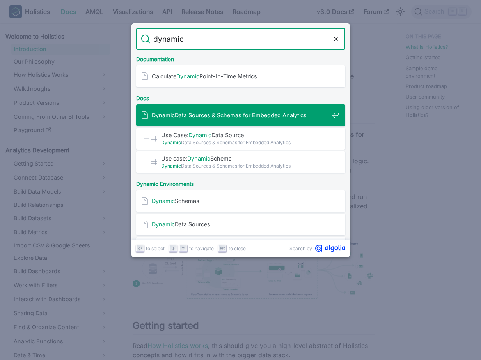  What do you see at coordinates (155, 248) in the screenshot?
I see `span: to select` at bounding box center [155, 248].